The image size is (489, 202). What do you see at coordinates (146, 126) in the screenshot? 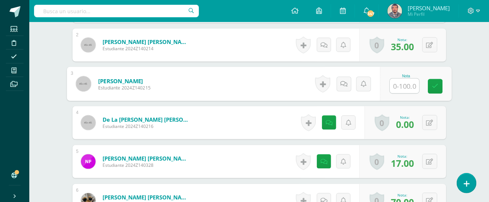
I see `span: Estudiante 2024Z140216` at bounding box center [146, 126].